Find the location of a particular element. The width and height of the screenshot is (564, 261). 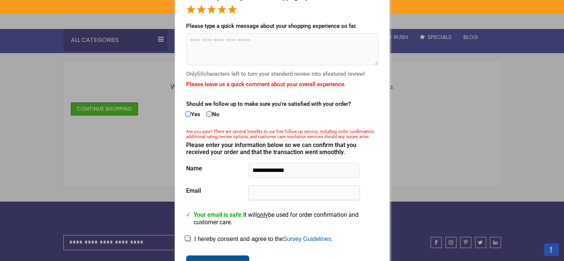

label: I hereby consent and agree to the is located at coordinates (264, 239).